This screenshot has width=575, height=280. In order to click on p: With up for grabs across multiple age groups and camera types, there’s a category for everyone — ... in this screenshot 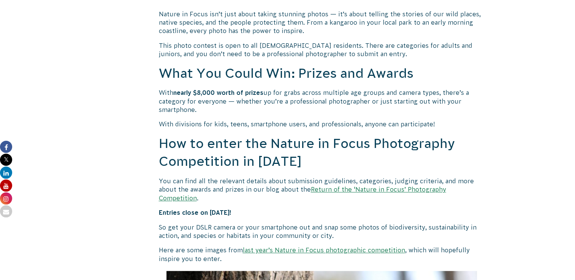, I will do `click(322, 101)`.